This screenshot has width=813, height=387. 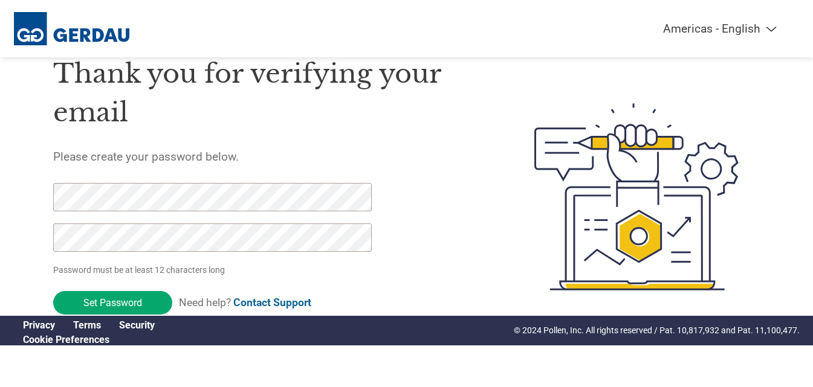 What do you see at coordinates (87, 325) in the screenshot?
I see `a: Terms` at bounding box center [87, 325].